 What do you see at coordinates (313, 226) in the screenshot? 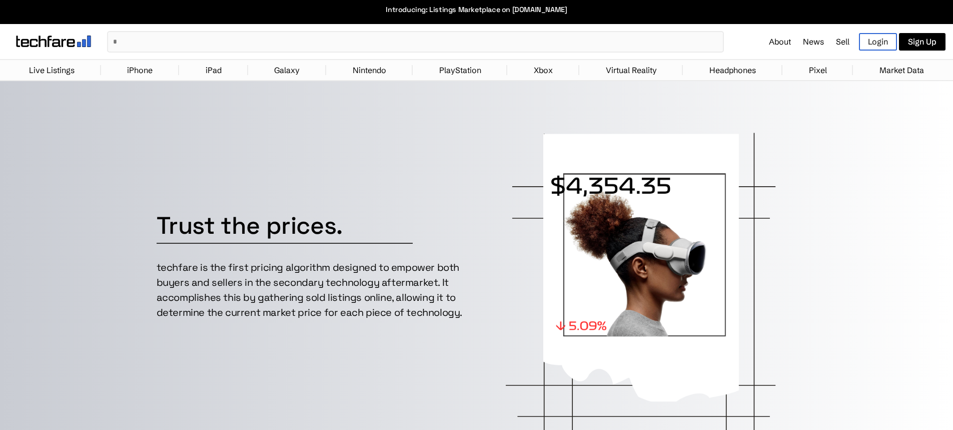
I see `h1: Trust the prices.` at bounding box center [313, 226].